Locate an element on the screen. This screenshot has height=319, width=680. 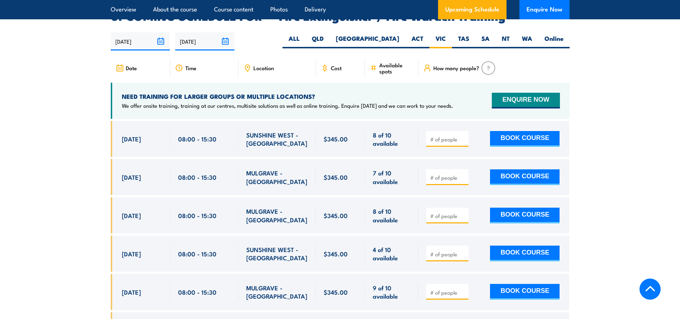
span: How many people? is located at coordinates (456, 68).